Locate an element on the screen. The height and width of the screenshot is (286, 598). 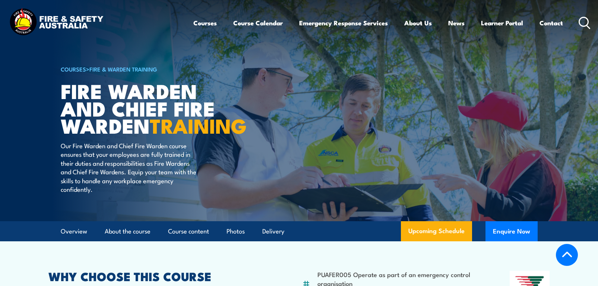
a: Fire & Warden Training is located at coordinates (123, 69).